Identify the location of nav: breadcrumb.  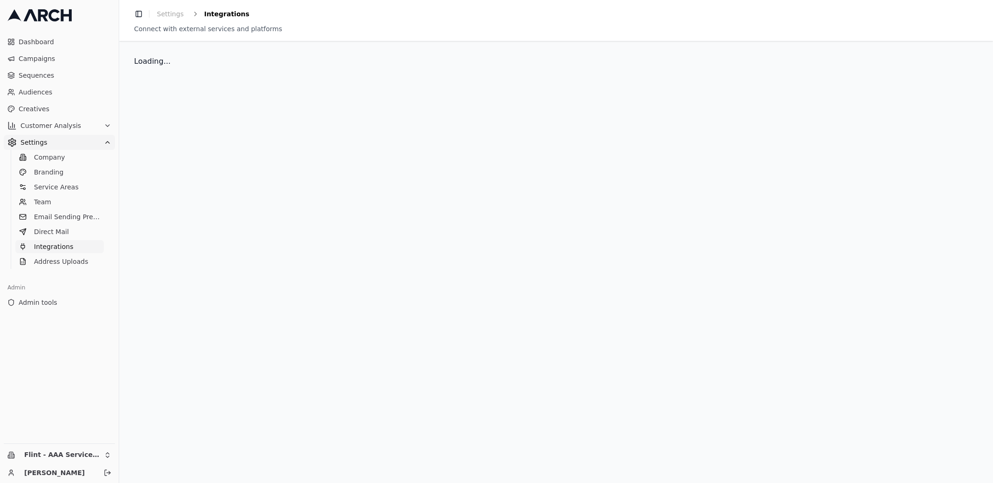
(197, 14).